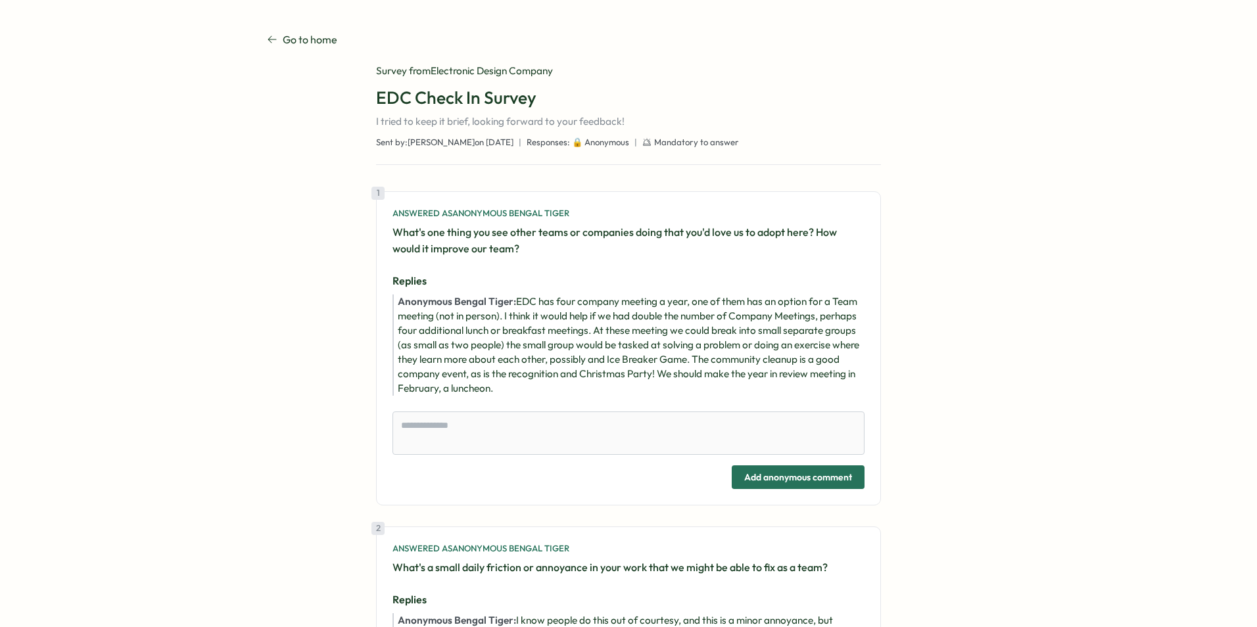 This screenshot has height=627, width=1257. I want to click on button: Add anonymous comment, so click(798, 477).